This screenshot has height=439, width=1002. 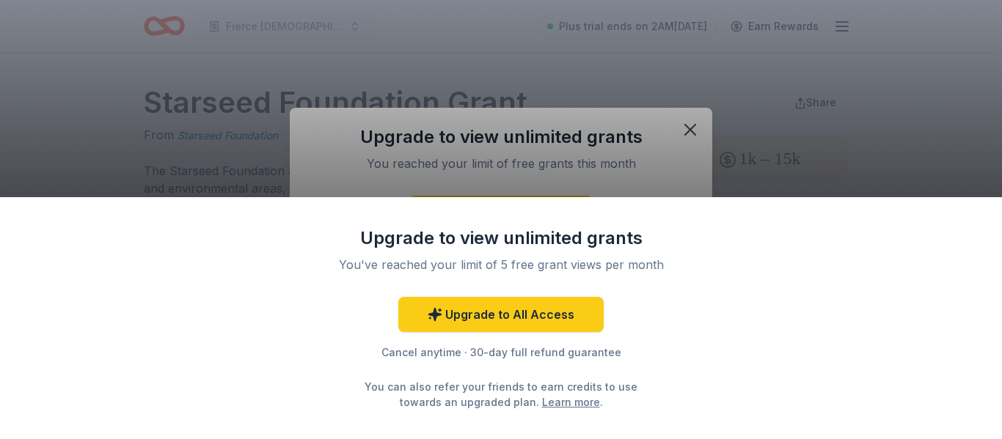 What do you see at coordinates (501, 353) in the screenshot?
I see `div: Cancel anytime · 30-day full refund guarantee` at bounding box center [501, 353].